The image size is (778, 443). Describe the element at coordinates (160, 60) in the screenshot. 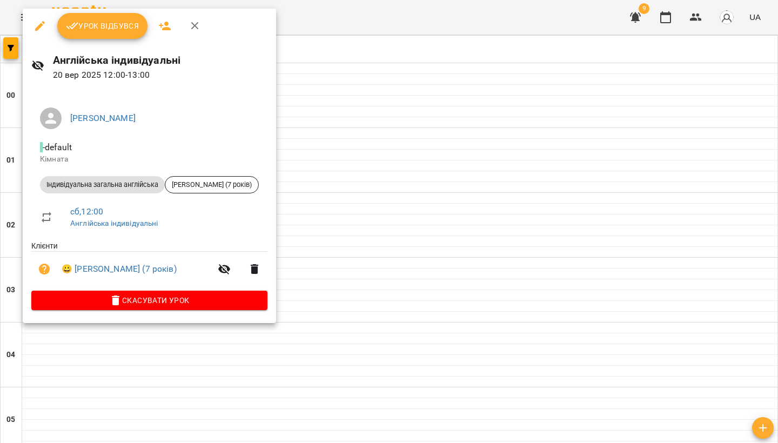

I see `h6: Англійська індивідуальні` at that location.